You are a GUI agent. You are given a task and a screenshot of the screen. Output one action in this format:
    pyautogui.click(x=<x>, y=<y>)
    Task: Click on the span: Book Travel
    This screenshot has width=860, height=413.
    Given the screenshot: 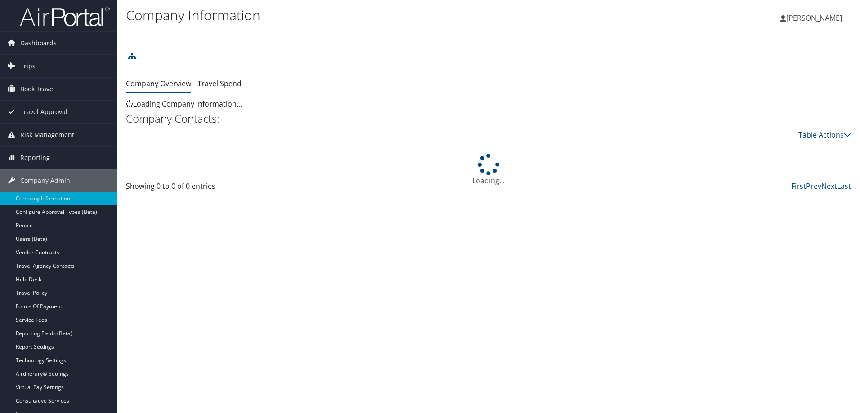 What is the action you would take?
    pyautogui.click(x=37, y=89)
    